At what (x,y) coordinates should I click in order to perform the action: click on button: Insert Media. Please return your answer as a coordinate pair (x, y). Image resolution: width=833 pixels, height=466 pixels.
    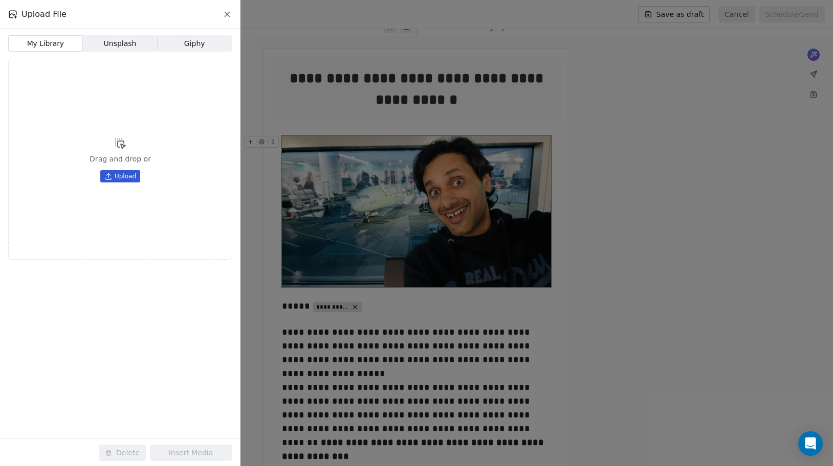
    Looking at the image, I should click on (191, 453).